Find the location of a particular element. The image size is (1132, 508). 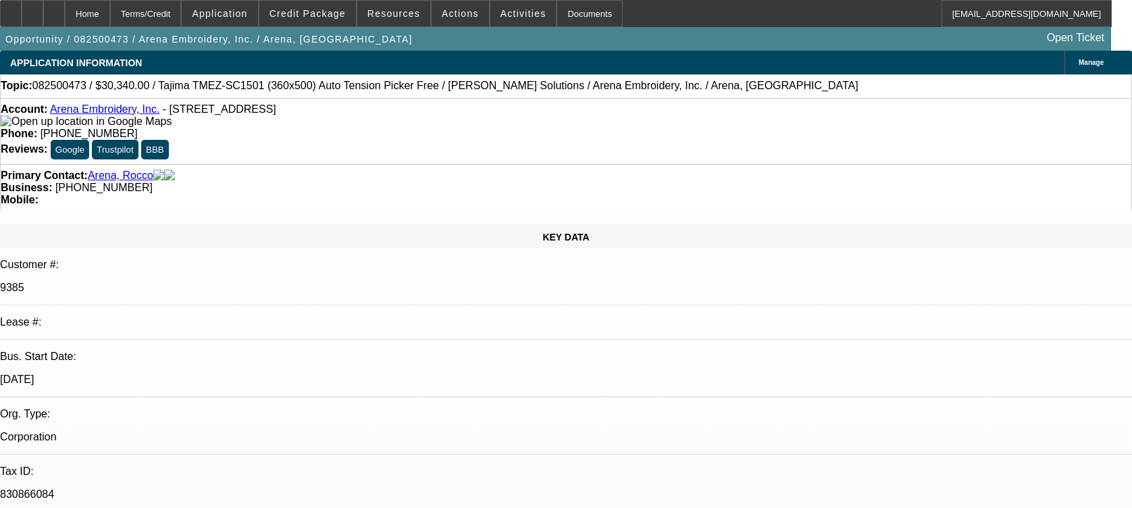

strong: Account: is located at coordinates (24, 109).